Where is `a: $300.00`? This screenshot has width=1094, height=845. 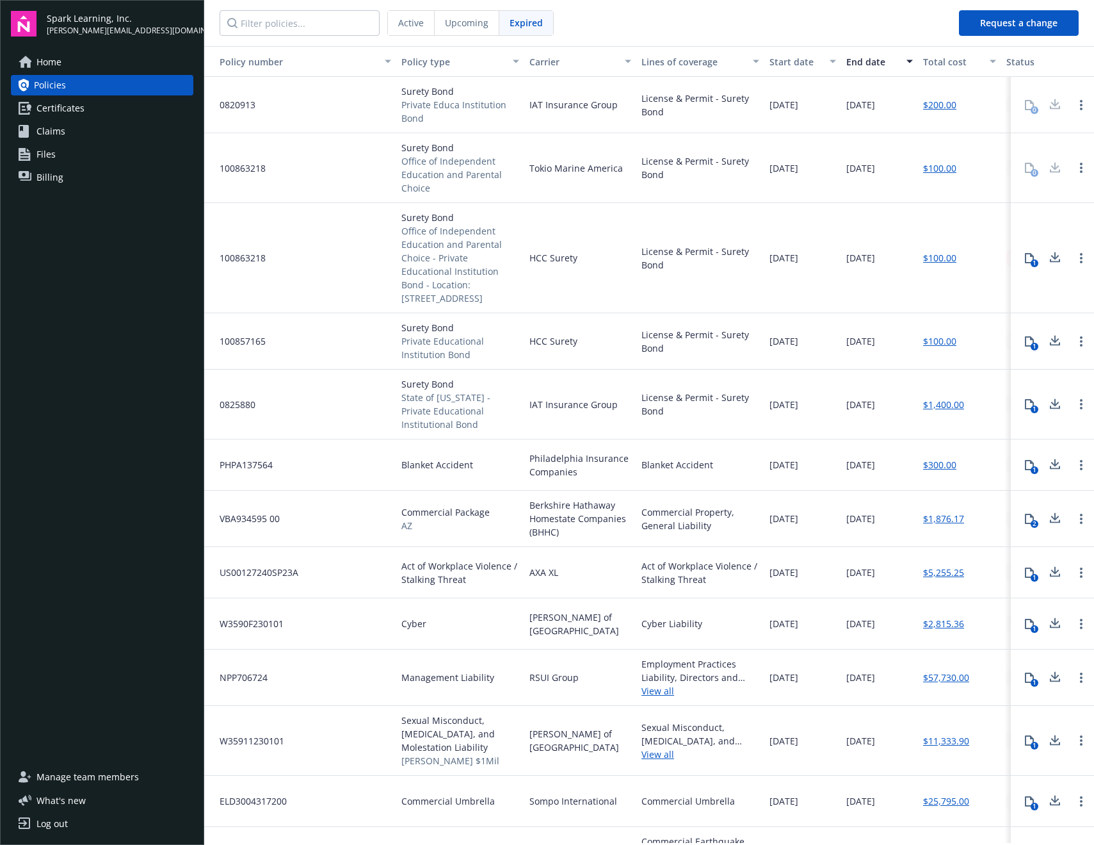
a: $300.00 is located at coordinates (940, 464).